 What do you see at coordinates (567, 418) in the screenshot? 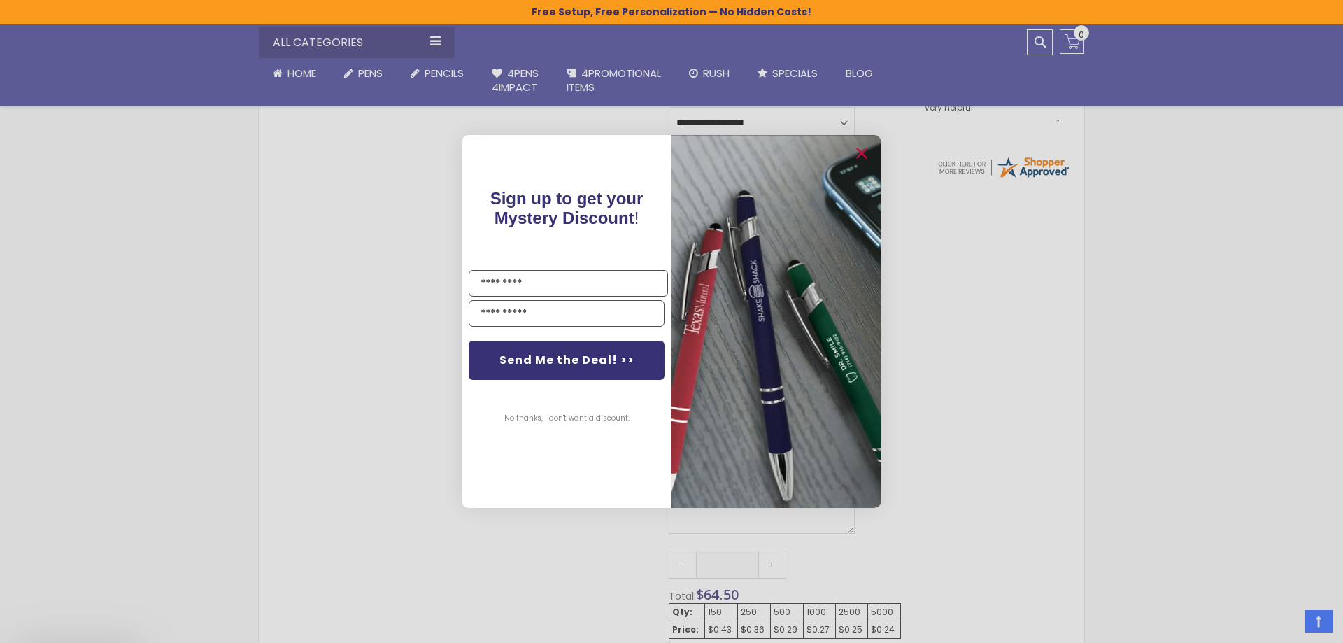
I see `button: No thanks, I don't want a discount.` at bounding box center [567, 418].